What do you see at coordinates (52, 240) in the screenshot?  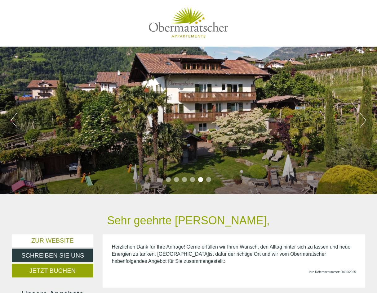 I see `a: Zur Website` at bounding box center [52, 240].